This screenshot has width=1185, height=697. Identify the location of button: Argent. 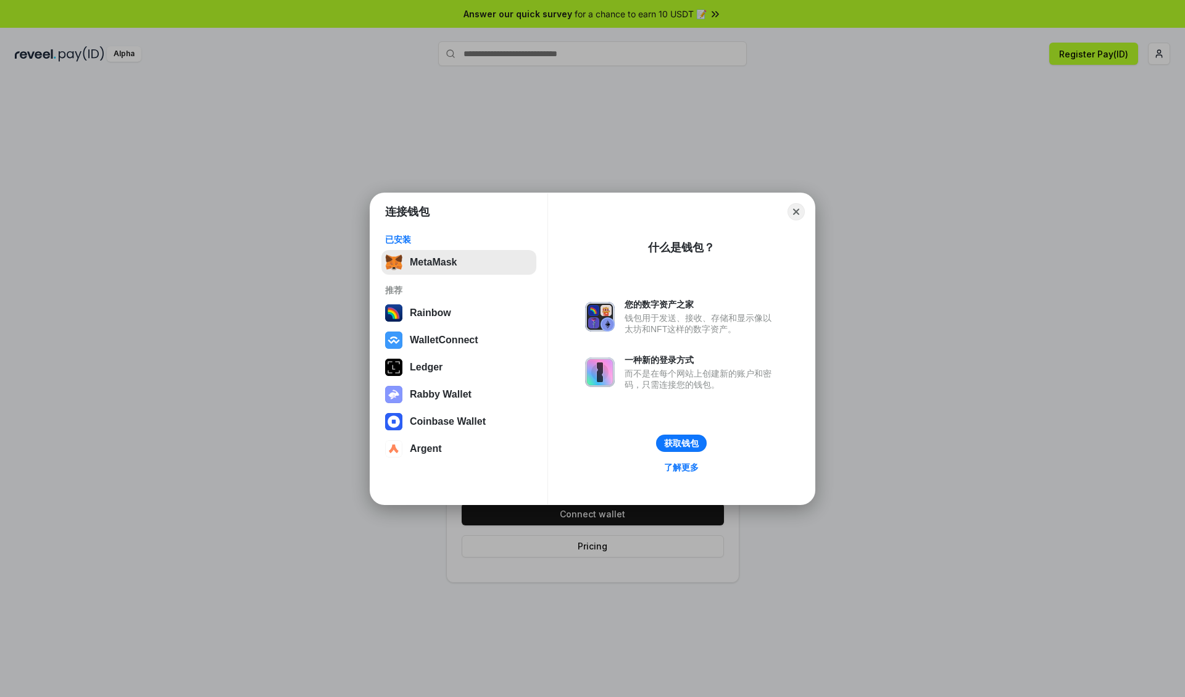
(459, 449).